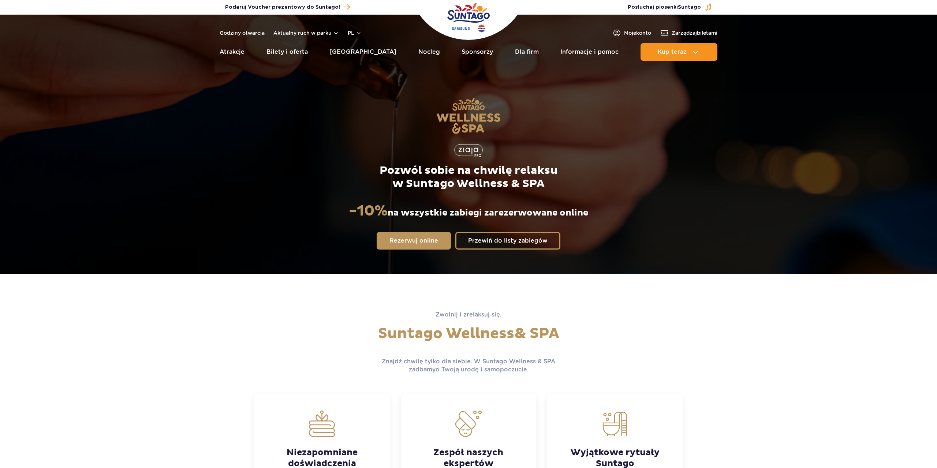 The width and height of the screenshot is (937, 468). What do you see at coordinates (469, 177) in the screenshot?
I see `p: Pozwól sobie na chwilę relaksu w Suntago Wellness & SPA` at bounding box center [469, 177].